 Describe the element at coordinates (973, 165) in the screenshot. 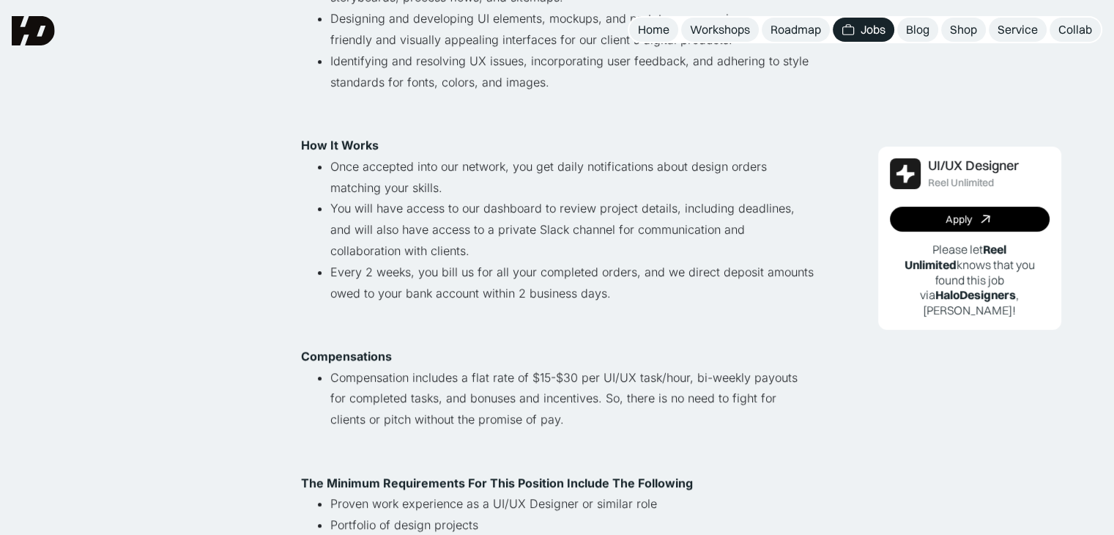

I see `div: UI/UX Designer` at that location.